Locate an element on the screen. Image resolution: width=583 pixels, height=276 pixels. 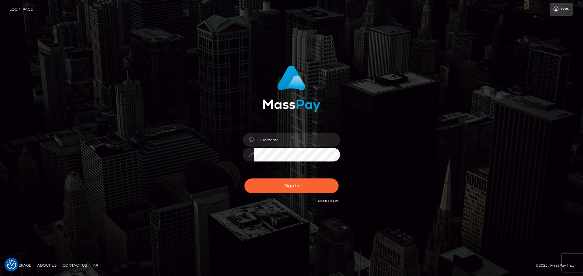
button: Sign in is located at coordinates (291, 186).